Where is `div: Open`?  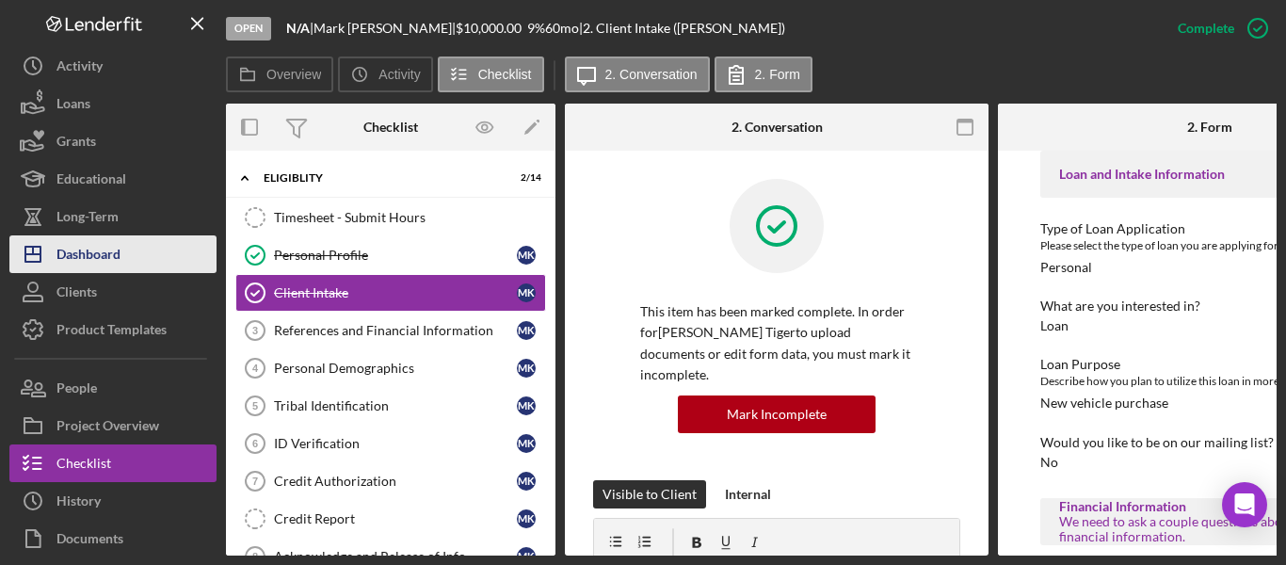 div: Open is located at coordinates (248, 28).